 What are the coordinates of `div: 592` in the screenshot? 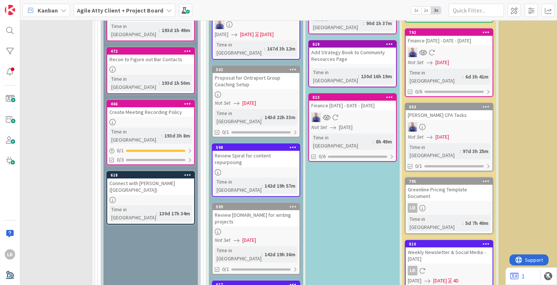 It's located at (257, 70).